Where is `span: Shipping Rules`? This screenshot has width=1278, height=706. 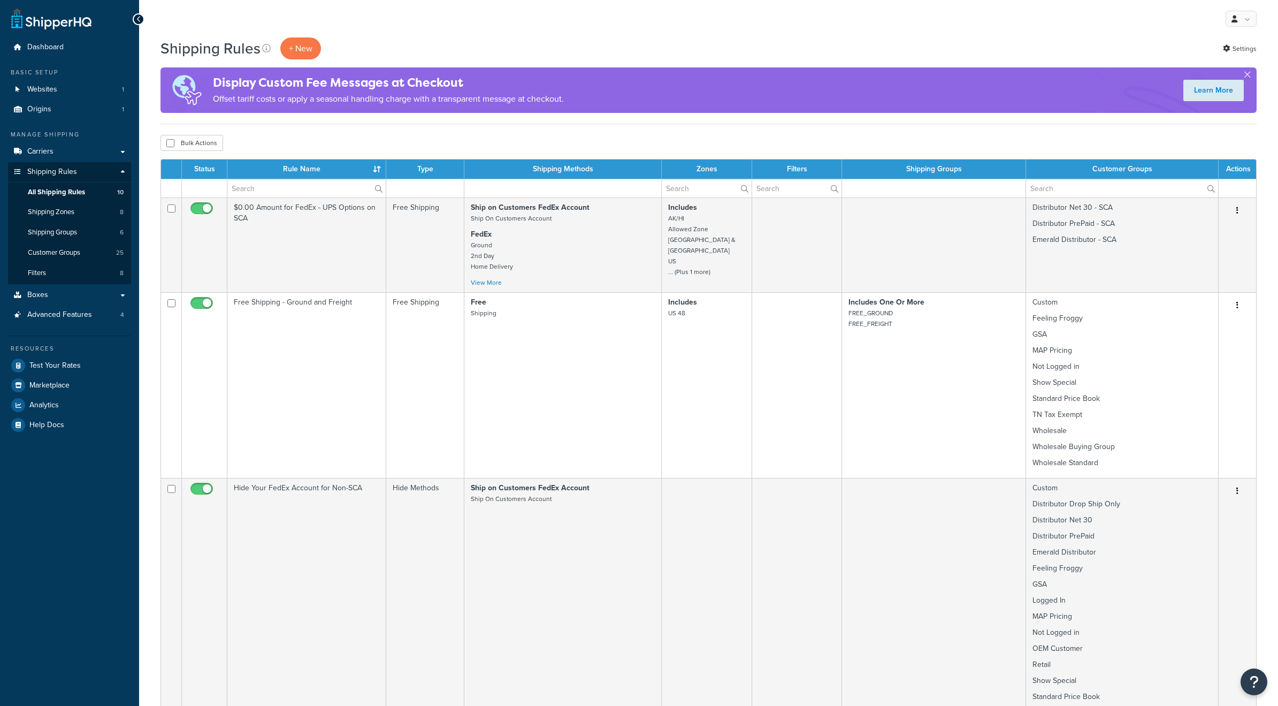
span: Shipping Rules is located at coordinates (52, 172).